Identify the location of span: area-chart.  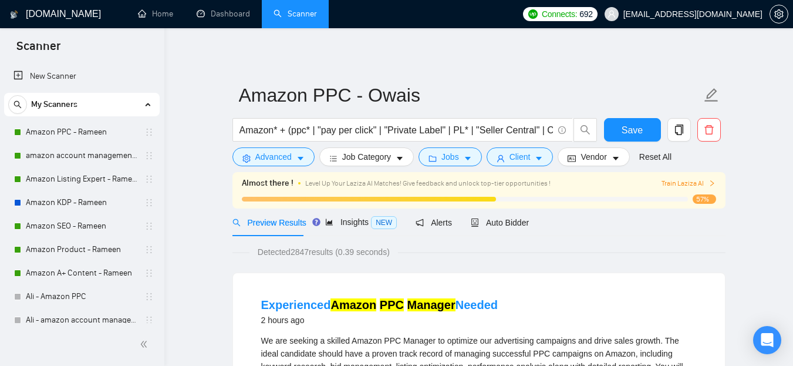
(329, 222).